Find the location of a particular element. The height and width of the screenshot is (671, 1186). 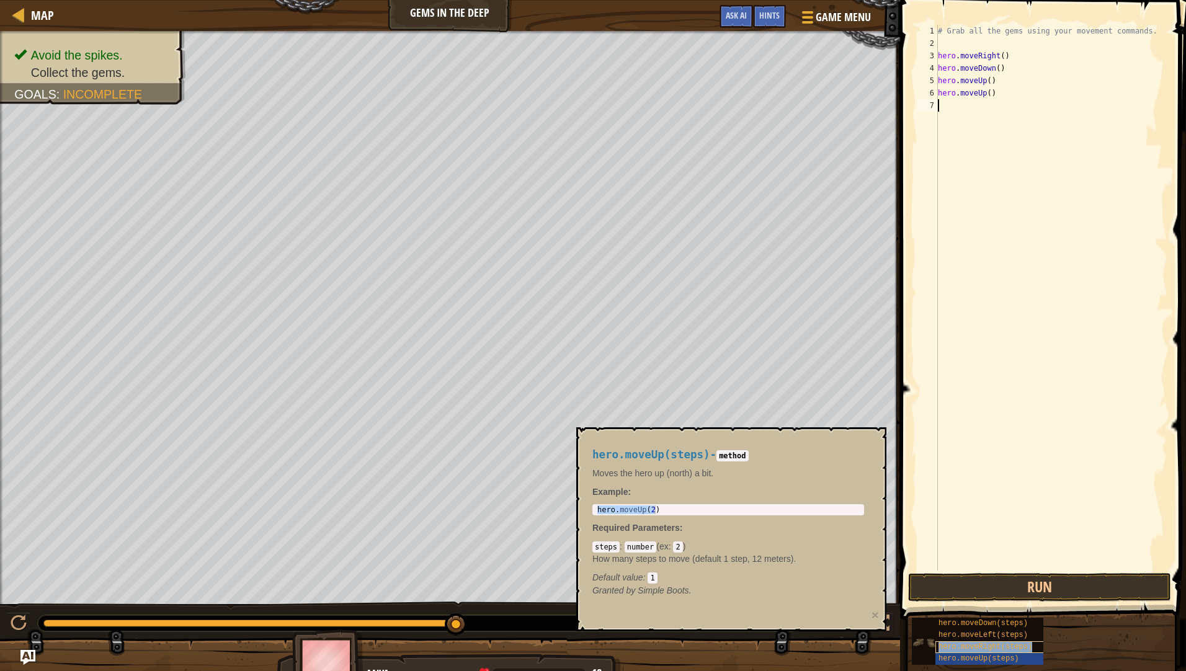

div: 7 is located at coordinates (928, 105).